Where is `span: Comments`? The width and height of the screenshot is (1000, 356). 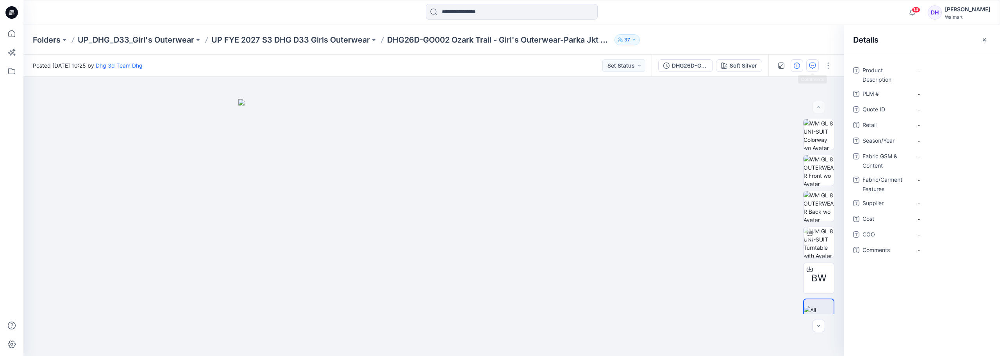
span: Comments is located at coordinates (886, 251).